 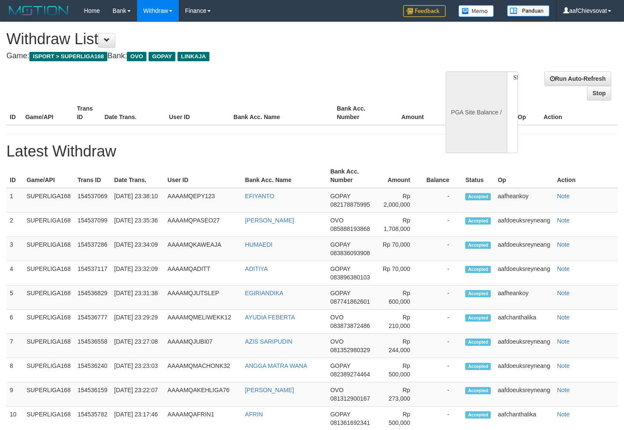 What do you see at coordinates (400, 273) in the screenshot?
I see `td: Rp 70,000` at bounding box center [400, 273].